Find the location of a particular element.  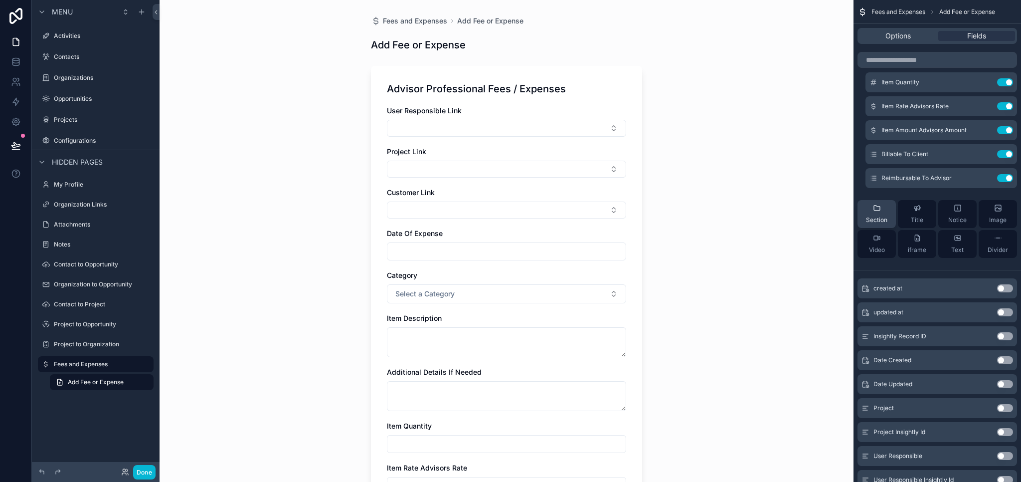

span: Title is located at coordinates (917, 220).